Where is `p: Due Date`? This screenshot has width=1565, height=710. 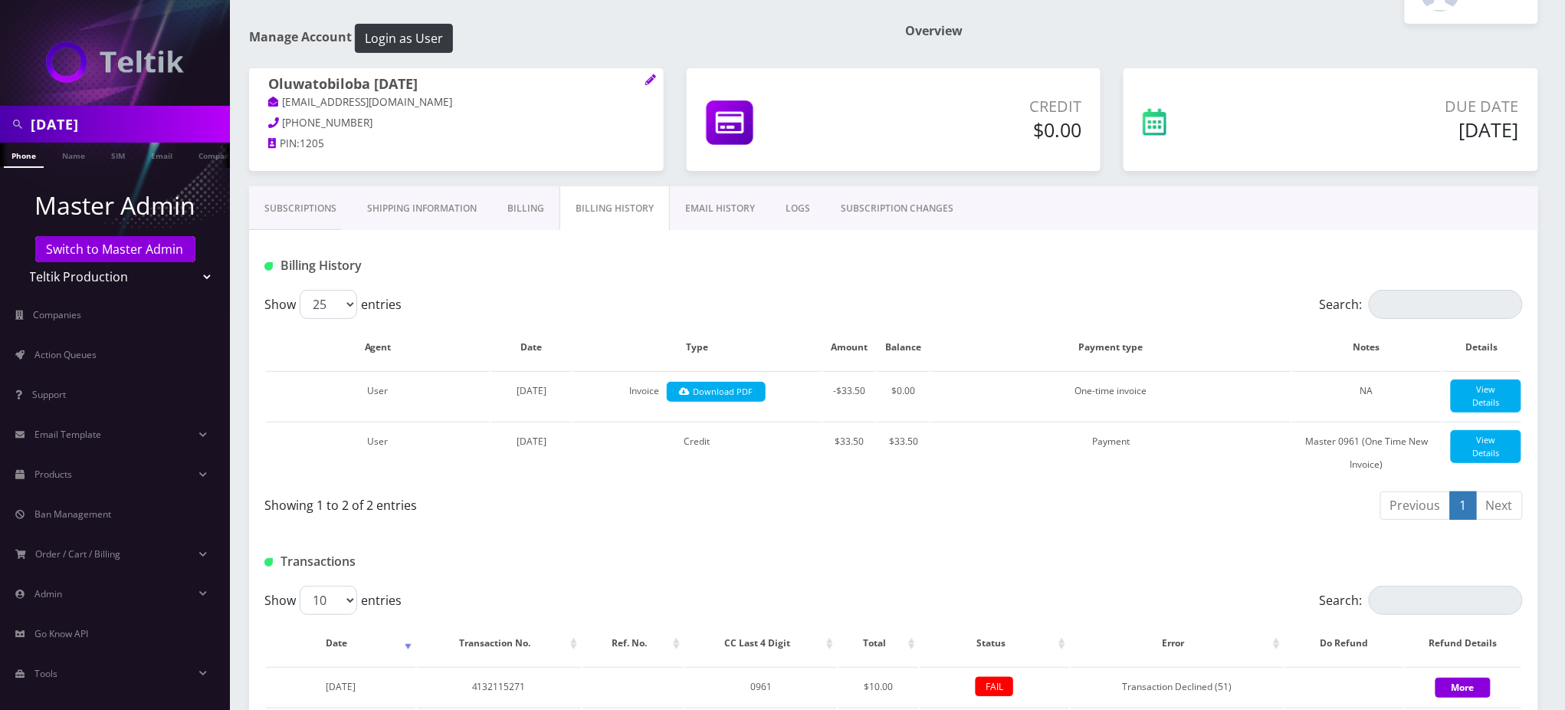
p: Due Date is located at coordinates (1397, 107).